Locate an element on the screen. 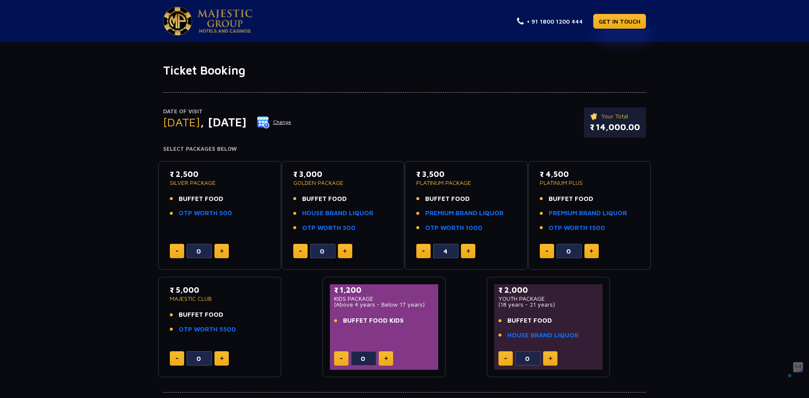  a: GET IN TOUCH is located at coordinates (619, 21).